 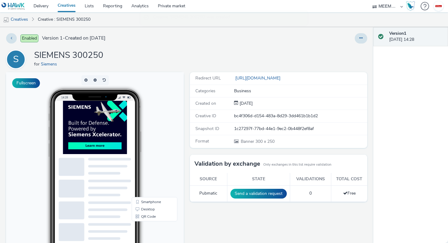 I want to click on th: State, so click(x=258, y=179).